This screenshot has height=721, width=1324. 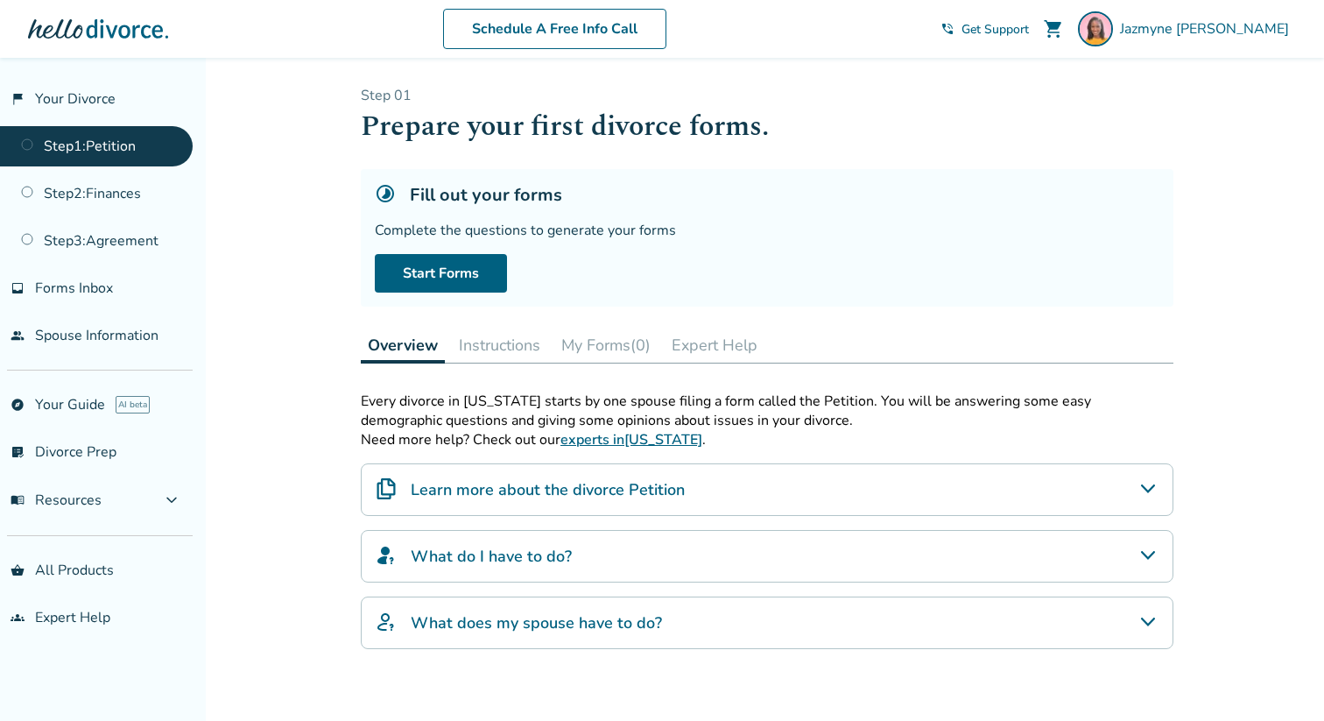 What do you see at coordinates (767, 556) in the screenshot?
I see `div: What do I have to do?` at bounding box center [767, 556].